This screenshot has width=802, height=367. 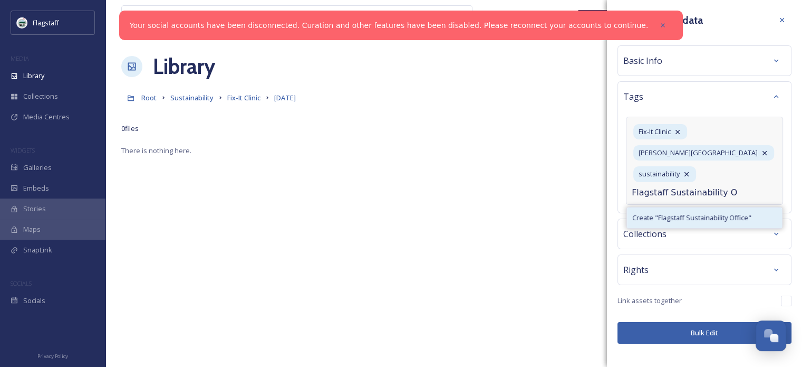 What do you see at coordinates (685, 193) in the screenshot?
I see `input: Type your tags here` at bounding box center [685, 193].